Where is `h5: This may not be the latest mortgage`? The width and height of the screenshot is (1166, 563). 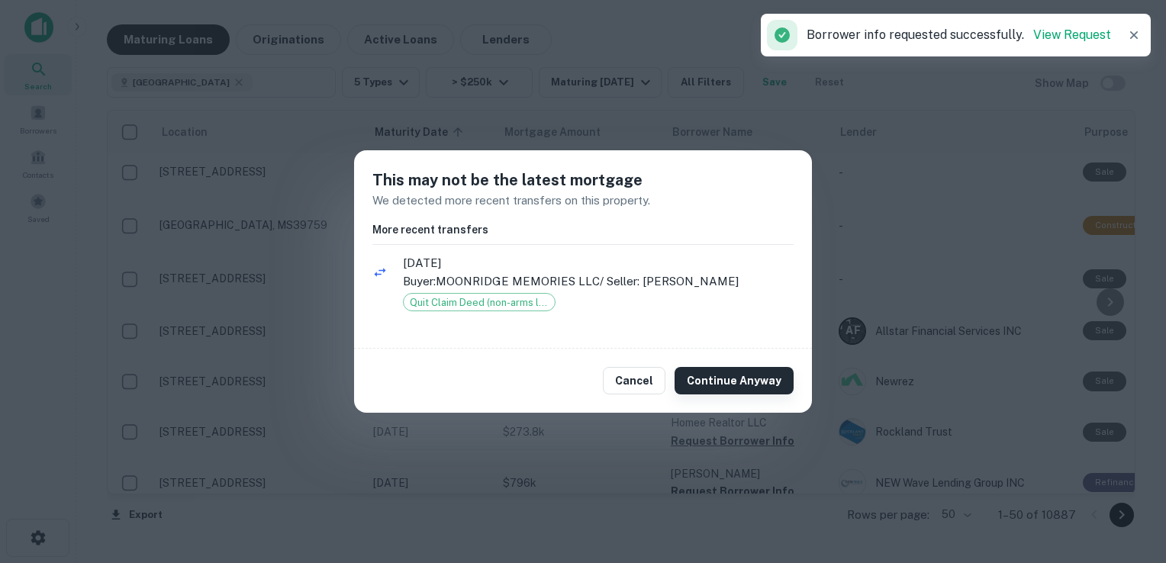 h5: This may not be the latest mortgage is located at coordinates (583, 180).